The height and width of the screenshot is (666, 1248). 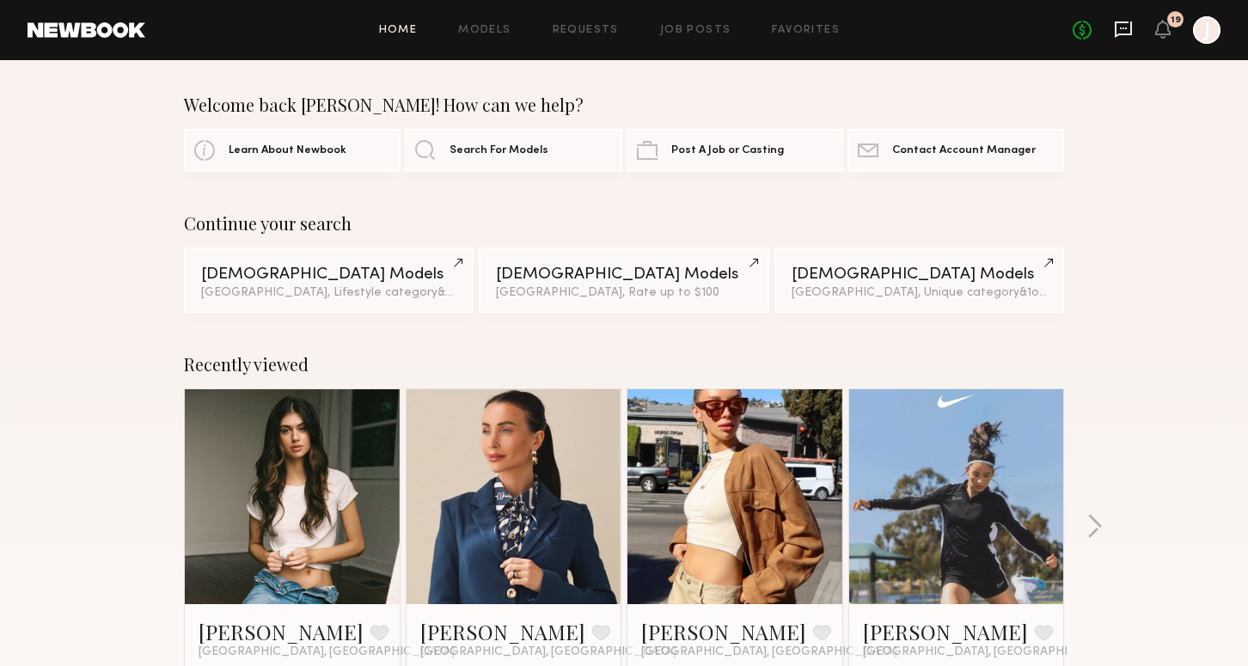 I want to click on a: Models, so click(x=484, y=30).